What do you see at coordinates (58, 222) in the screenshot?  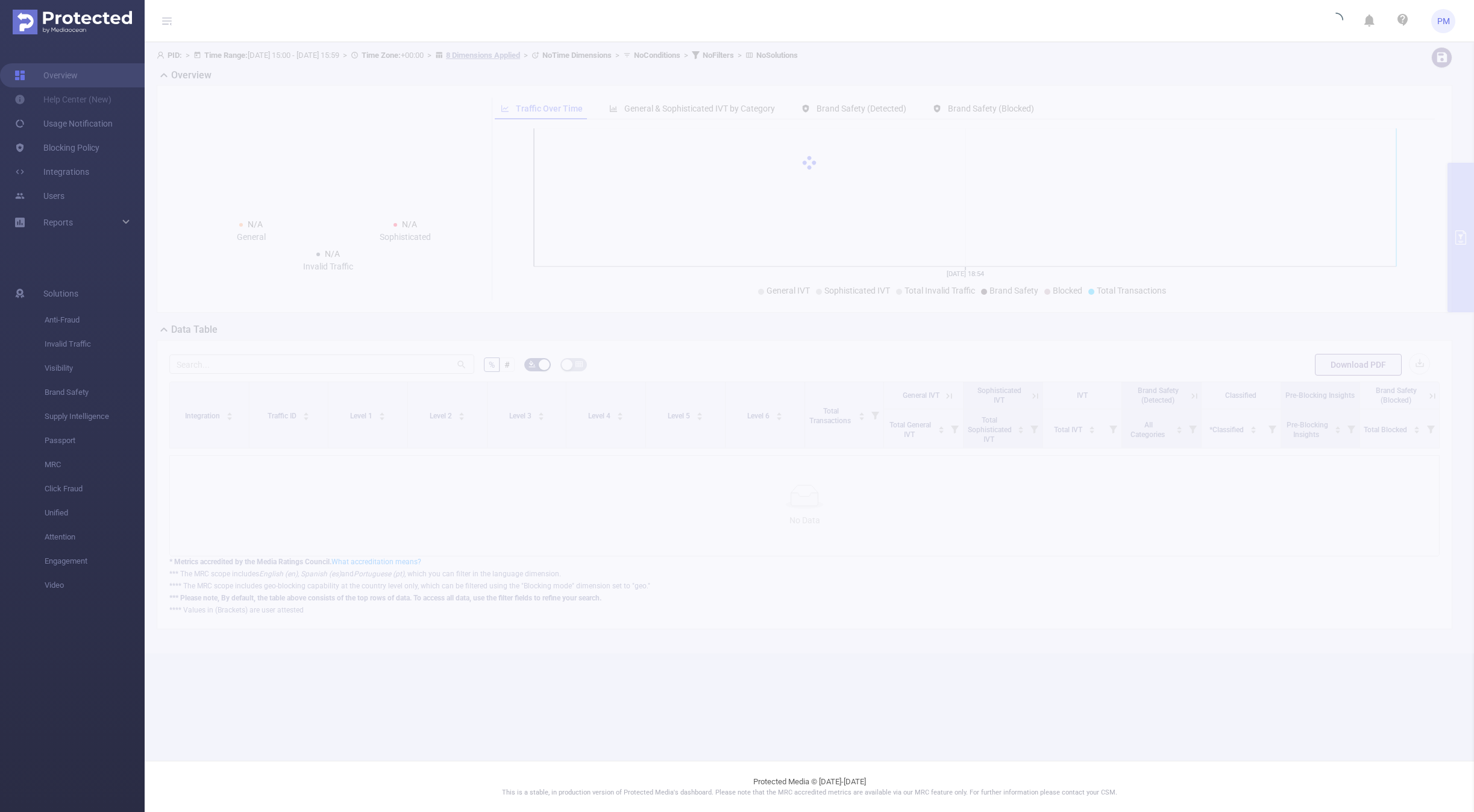 I see `a: Reports` at bounding box center [58, 222].